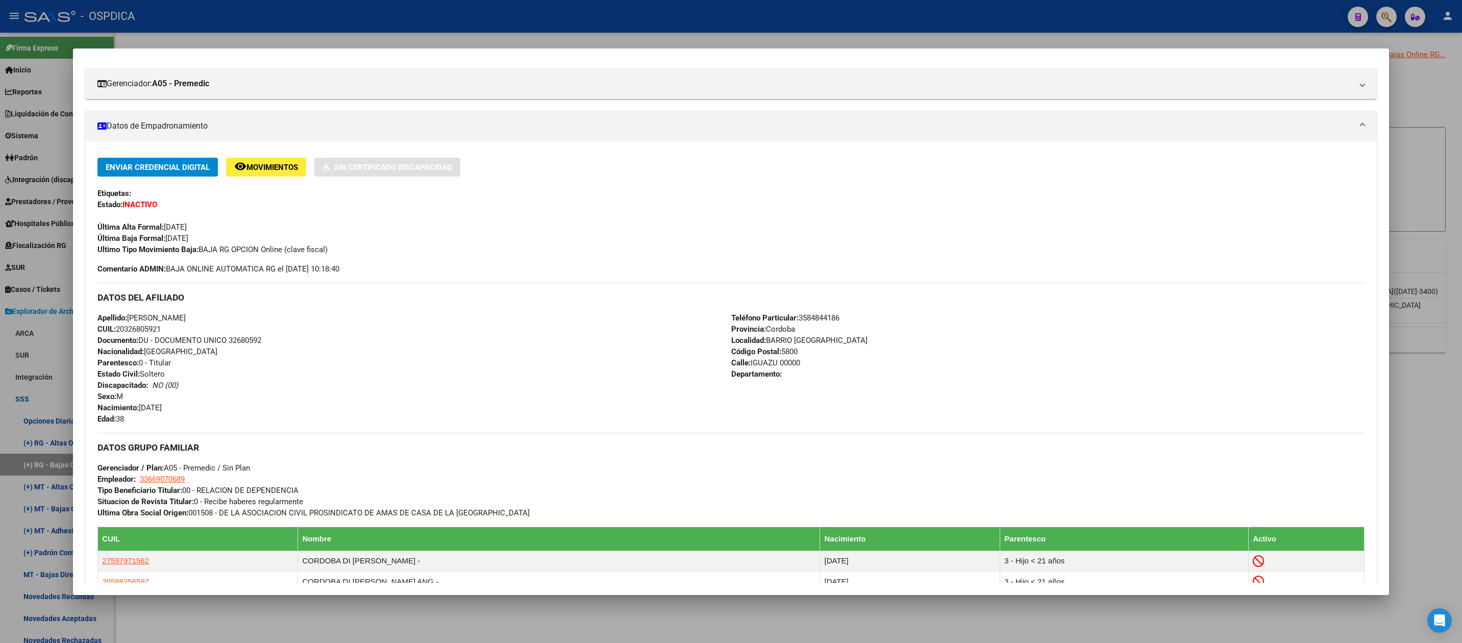 This screenshot has width=1462, height=643. What do you see at coordinates (131, 374) in the screenshot?
I see `span: Soltero` at bounding box center [131, 374].